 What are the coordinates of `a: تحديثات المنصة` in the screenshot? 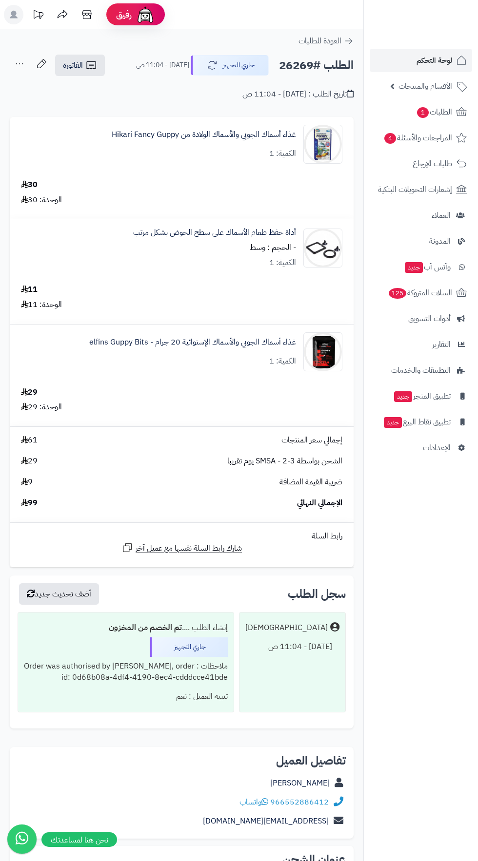 It's located at (38, 16).